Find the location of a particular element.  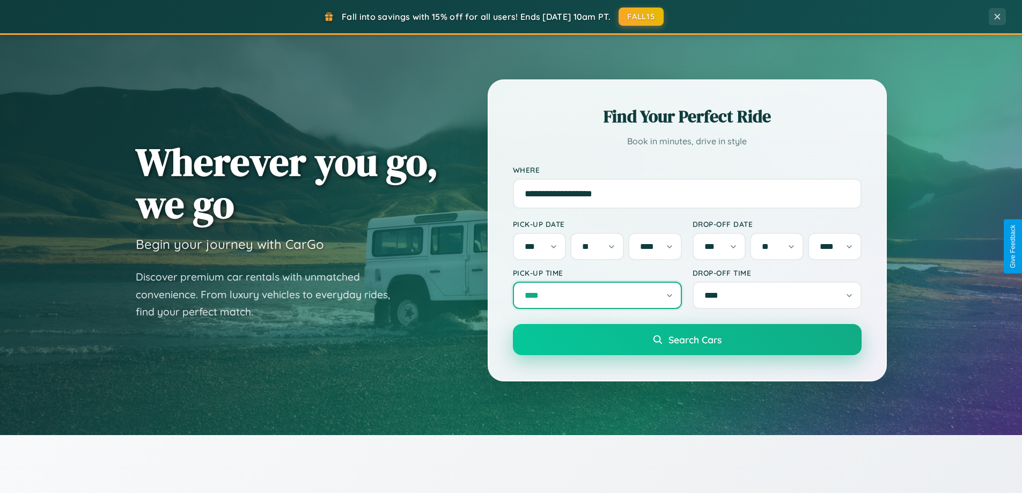

button: FALL15 is located at coordinates (641, 17).